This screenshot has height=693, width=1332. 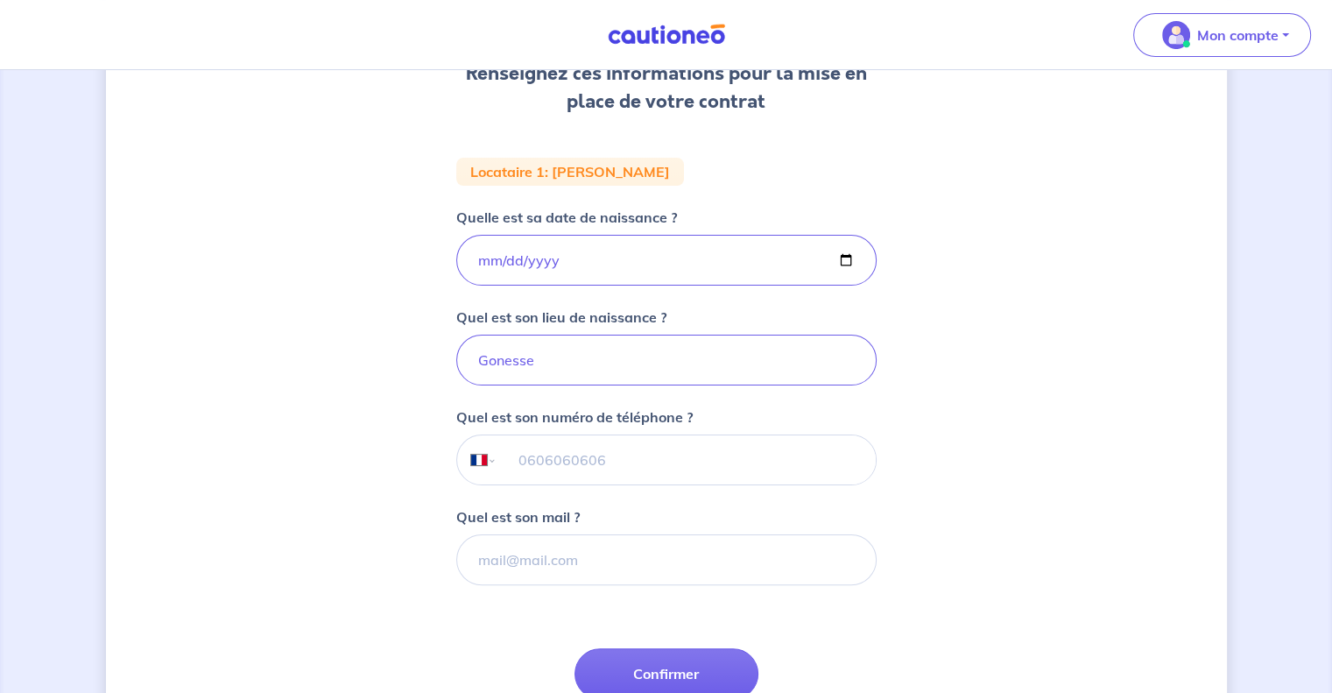 I want to click on input: Paris, so click(x=666, y=360).